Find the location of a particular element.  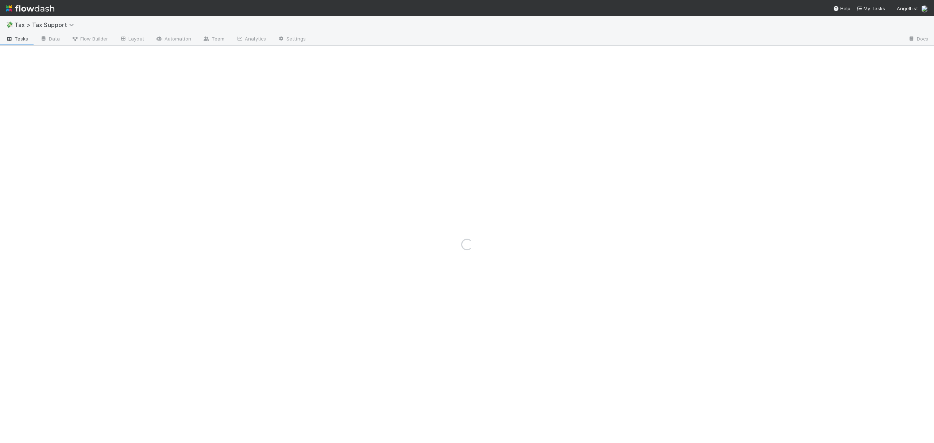

img: logo-inverted-e16ddd16eac7371096b0.svg is located at coordinates (30, 8).